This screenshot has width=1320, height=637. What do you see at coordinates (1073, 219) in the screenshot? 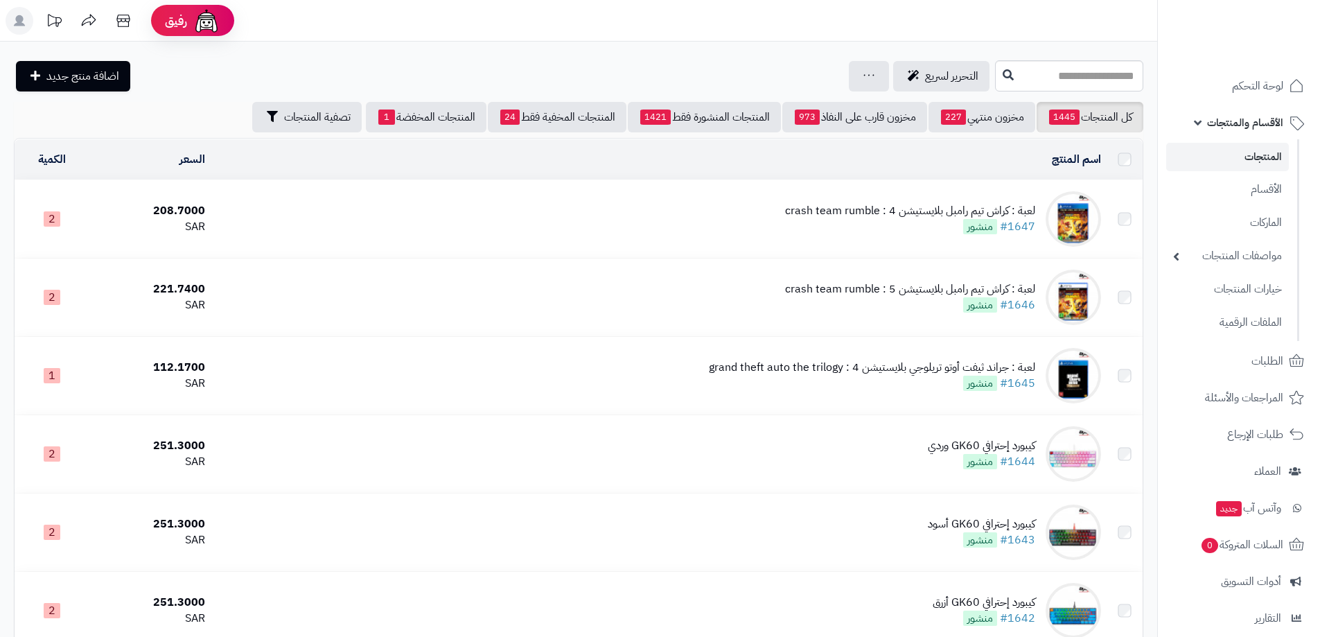
I see `img: لعبة : كراش تيم رامبل بلايستيشن 4 : crash team rumble` at bounding box center [1073, 219].